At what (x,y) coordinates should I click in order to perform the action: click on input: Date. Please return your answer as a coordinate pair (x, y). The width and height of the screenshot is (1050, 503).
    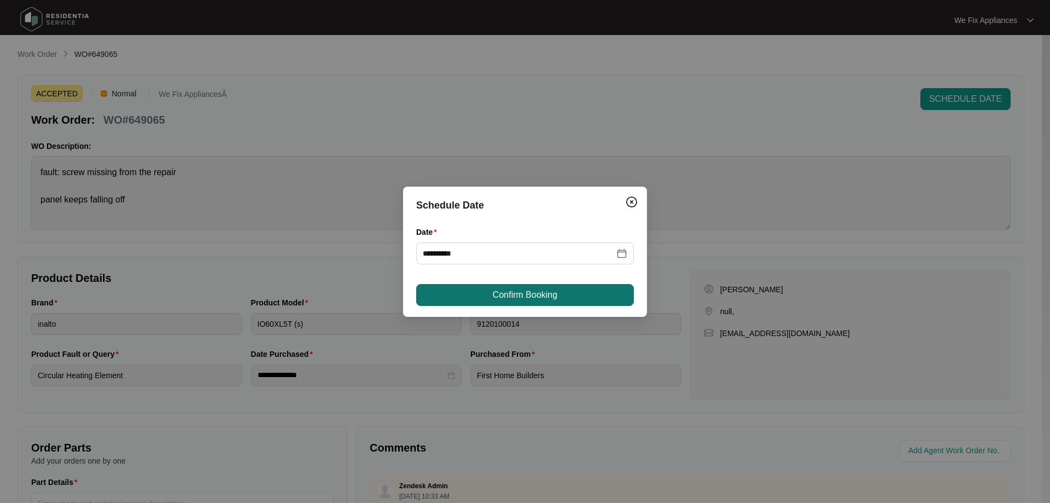
    Looking at the image, I should click on (518, 253).